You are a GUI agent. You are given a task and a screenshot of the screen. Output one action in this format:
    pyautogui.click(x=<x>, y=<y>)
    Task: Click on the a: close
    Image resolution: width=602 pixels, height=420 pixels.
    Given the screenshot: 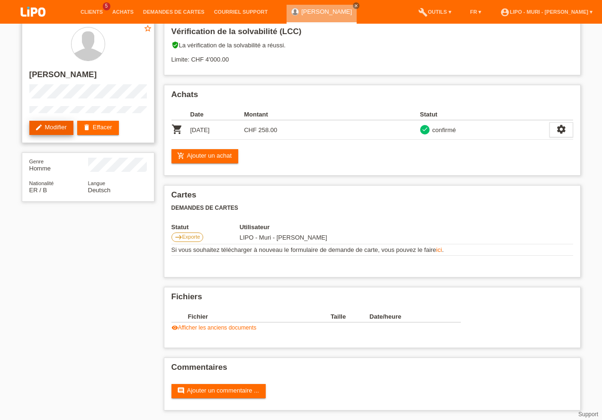 What is the action you would take?
    pyautogui.click(x=356, y=6)
    